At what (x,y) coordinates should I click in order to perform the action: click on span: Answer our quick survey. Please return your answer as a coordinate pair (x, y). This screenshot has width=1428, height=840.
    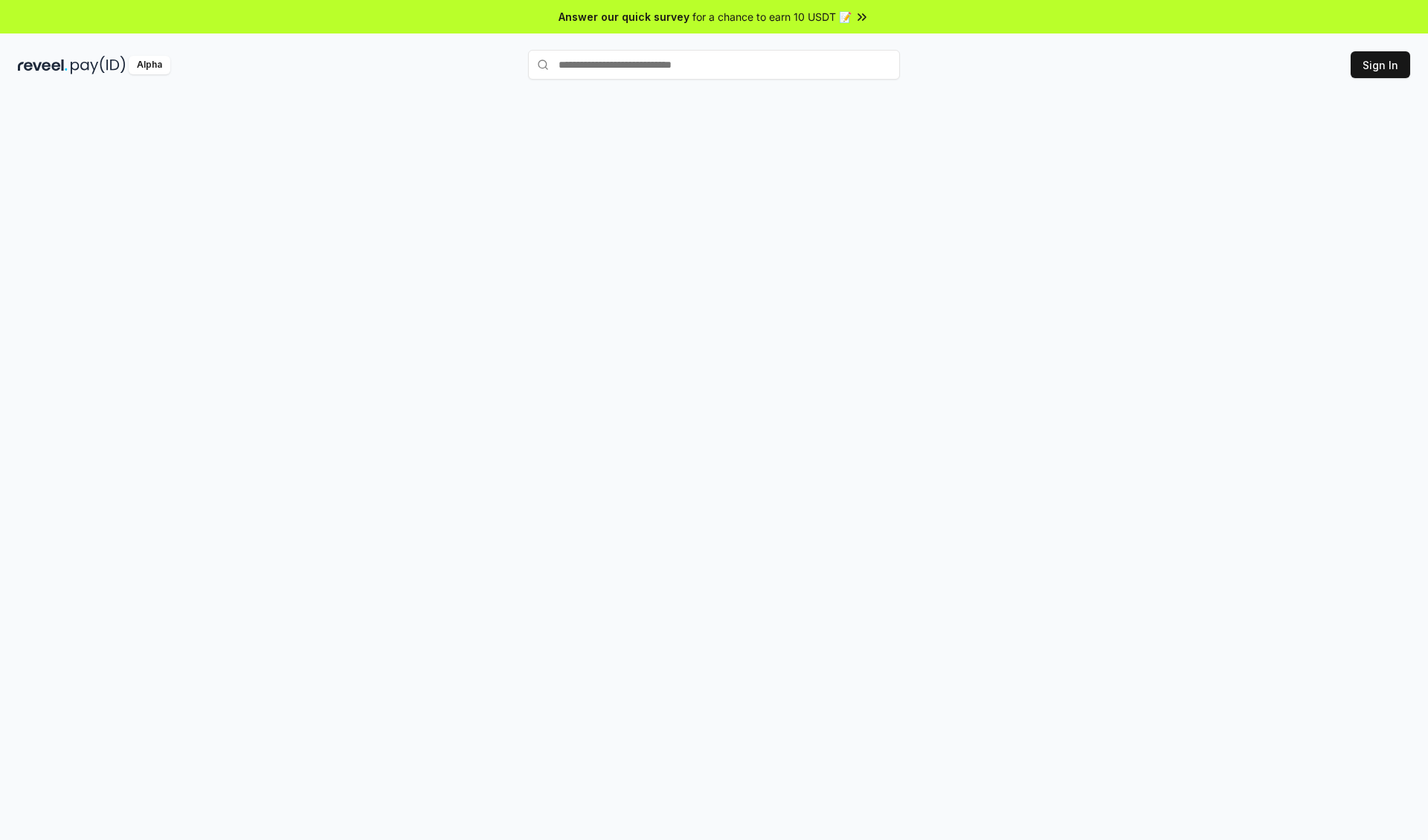
    Looking at the image, I should click on (624, 16).